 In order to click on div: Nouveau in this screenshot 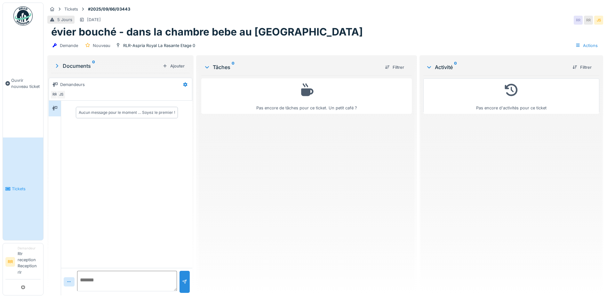, I will do `click(101, 45)`.